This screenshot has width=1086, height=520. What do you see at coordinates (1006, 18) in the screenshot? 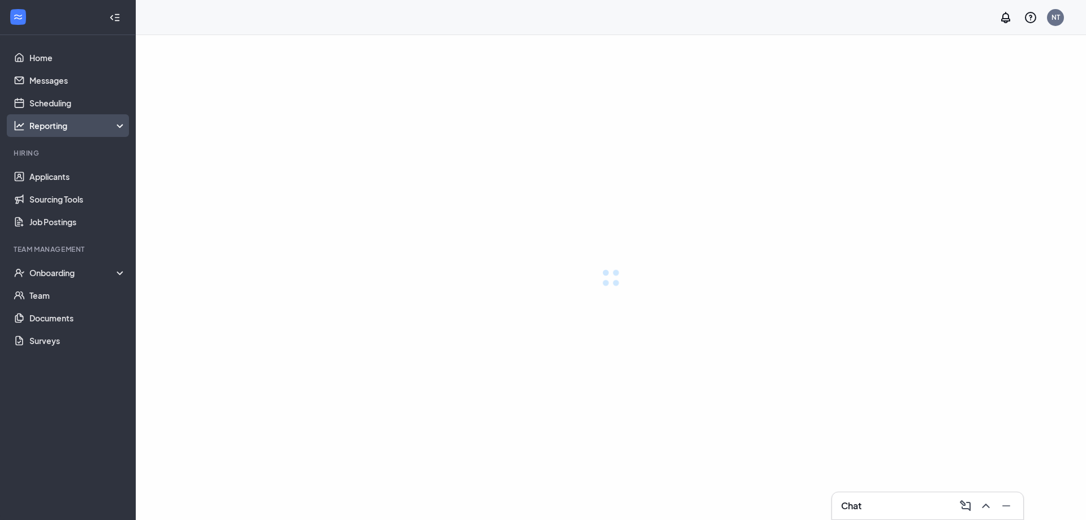
I see `svg: Notifications` at bounding box center [1006, 18].